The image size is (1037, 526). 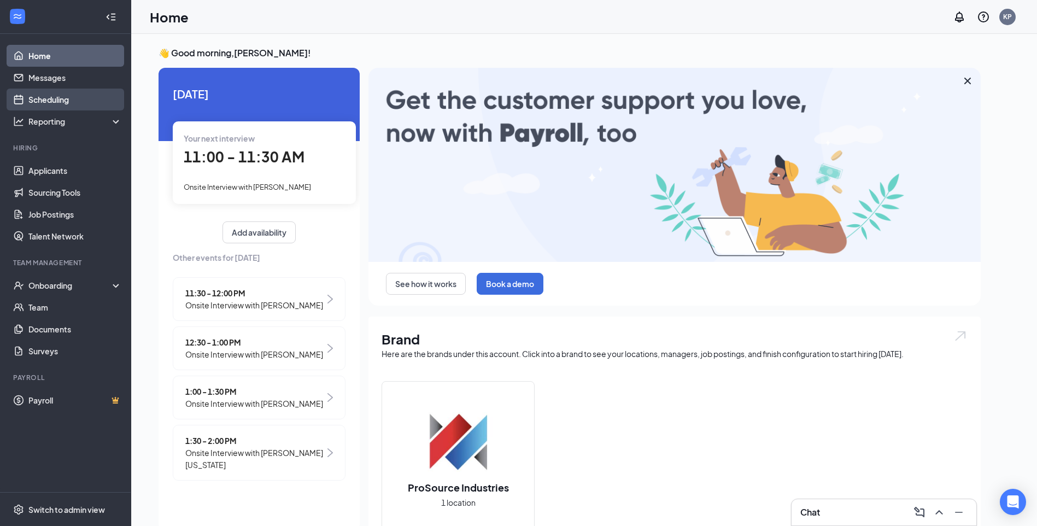 What do you see at coordinates (75, 214) in the screenshot?
I see `a: Job Postings` at bounding box center [75, 214].